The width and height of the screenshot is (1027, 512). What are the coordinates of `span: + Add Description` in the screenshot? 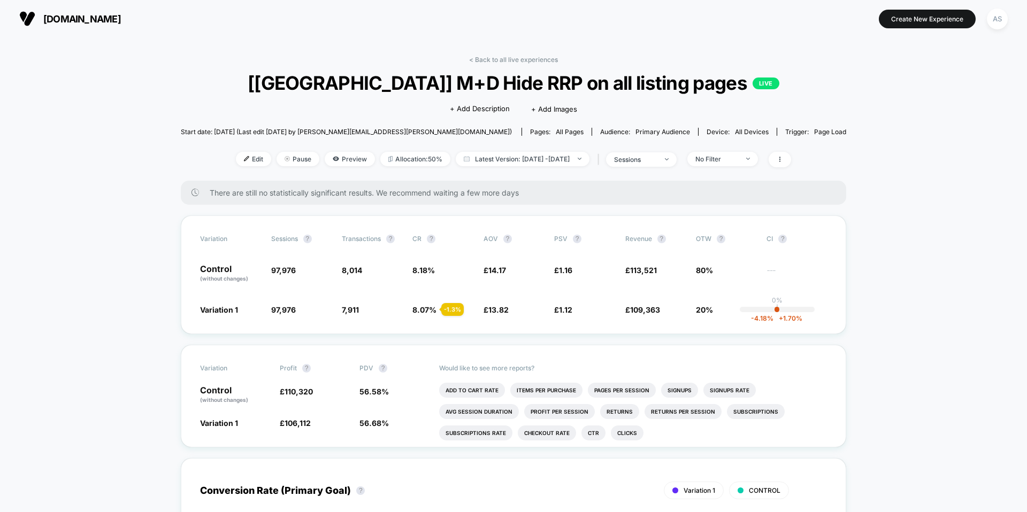 It's located at (480, 109).